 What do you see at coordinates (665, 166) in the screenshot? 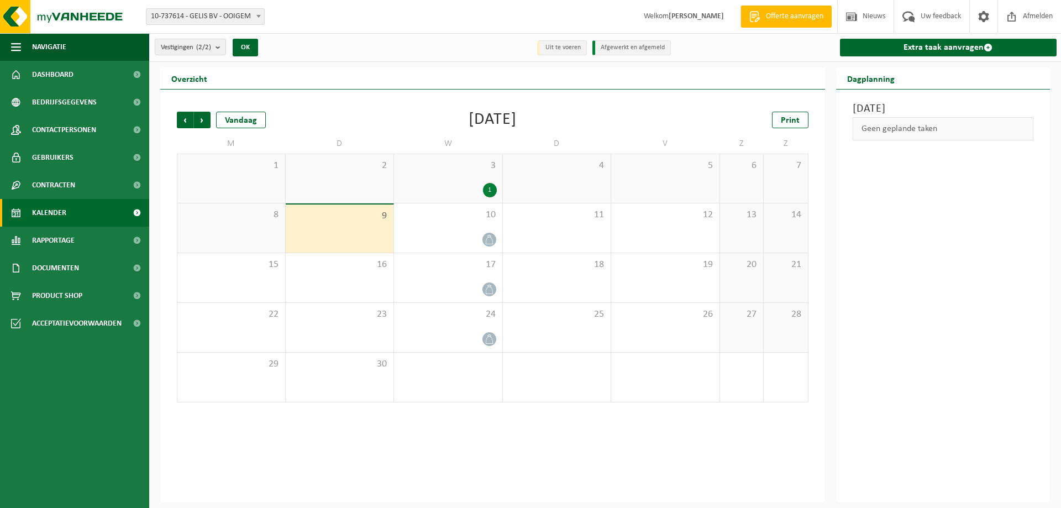
I see `span: 5` at bounding box center [665, 166].